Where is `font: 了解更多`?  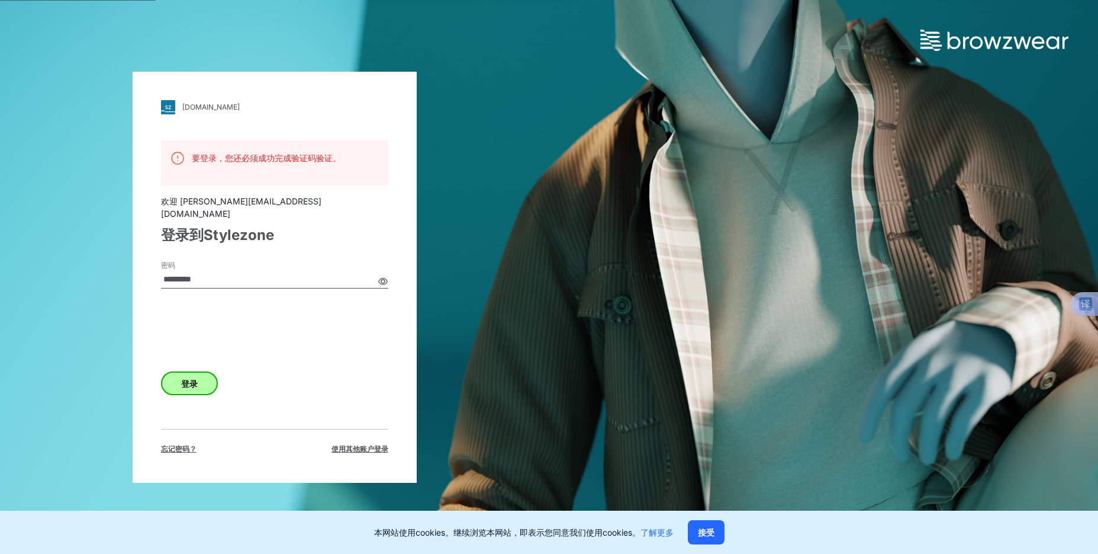 font: 了解更多 is located at coordinates (657, 532).